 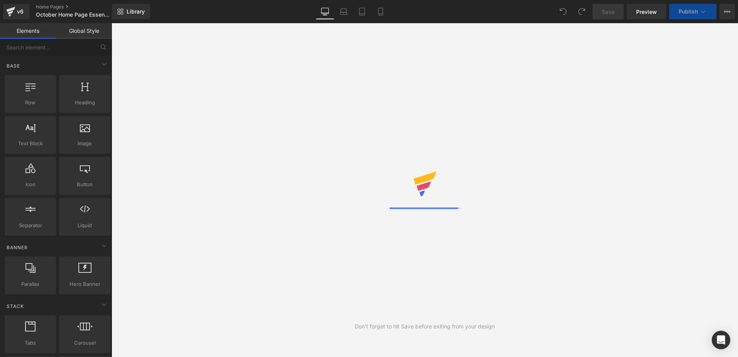 What do you see at coordinates (689, 12) in the screenshot?
I see `span: Publish` at bounding box center [689, 12].